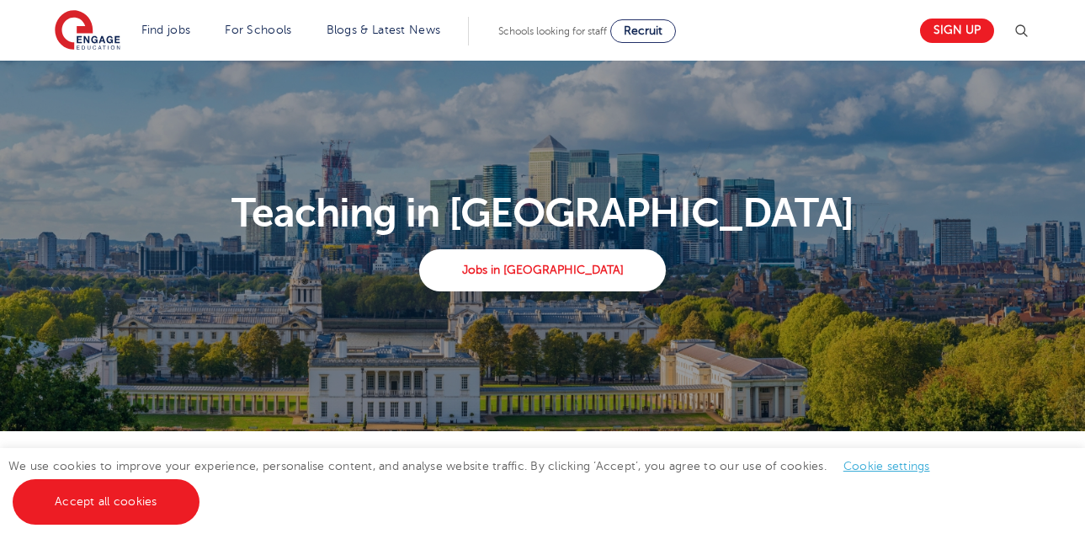 The width and height of the screenshot is (1085, 539). I want to click on a: Find jobs, so click(166, 29).